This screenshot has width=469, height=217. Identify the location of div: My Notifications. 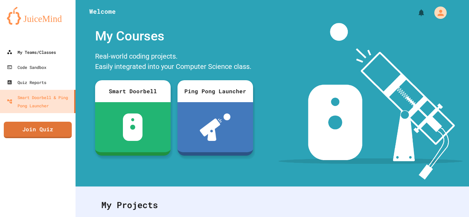
(415, 13).